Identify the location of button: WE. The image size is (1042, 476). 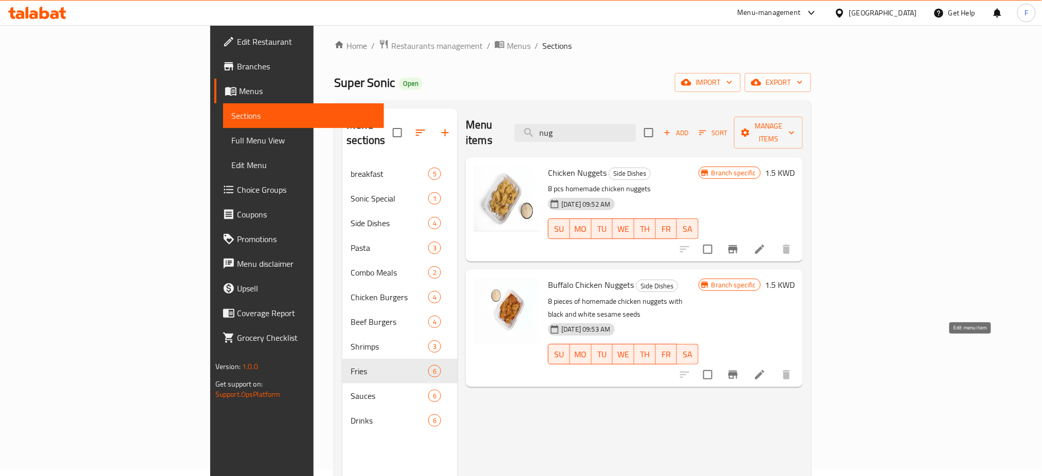
(624, 354).